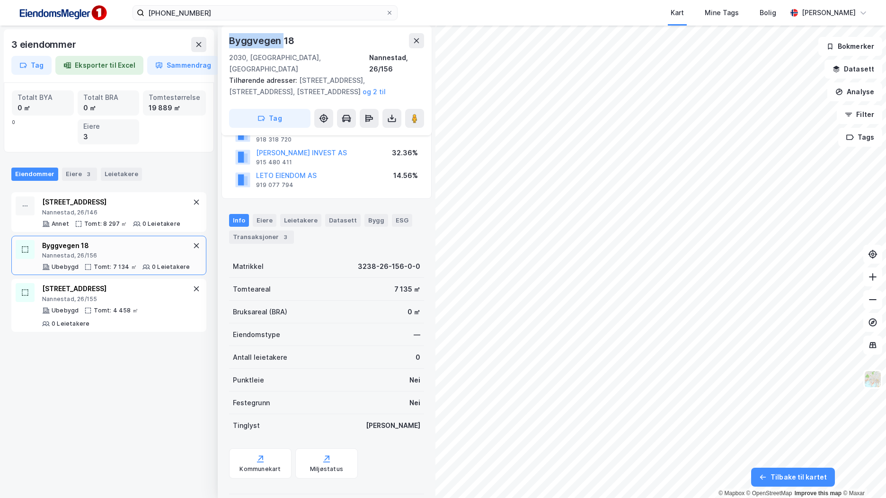  What do you see at coordinates (769, 493) in the screenshot?
I see `a: OpenStreetMap` at bounding box center [769, 493].